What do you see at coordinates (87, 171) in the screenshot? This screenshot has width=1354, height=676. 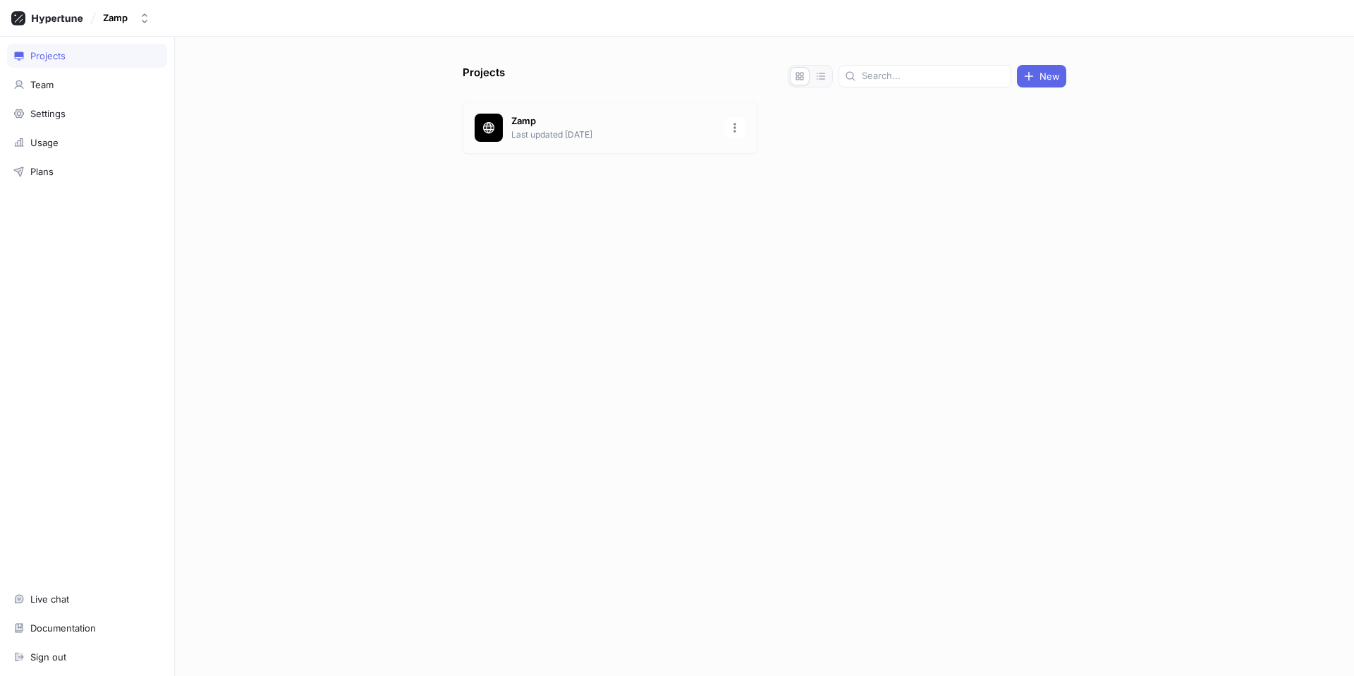 I see `a: Plans` at bounding box center [87, 171].